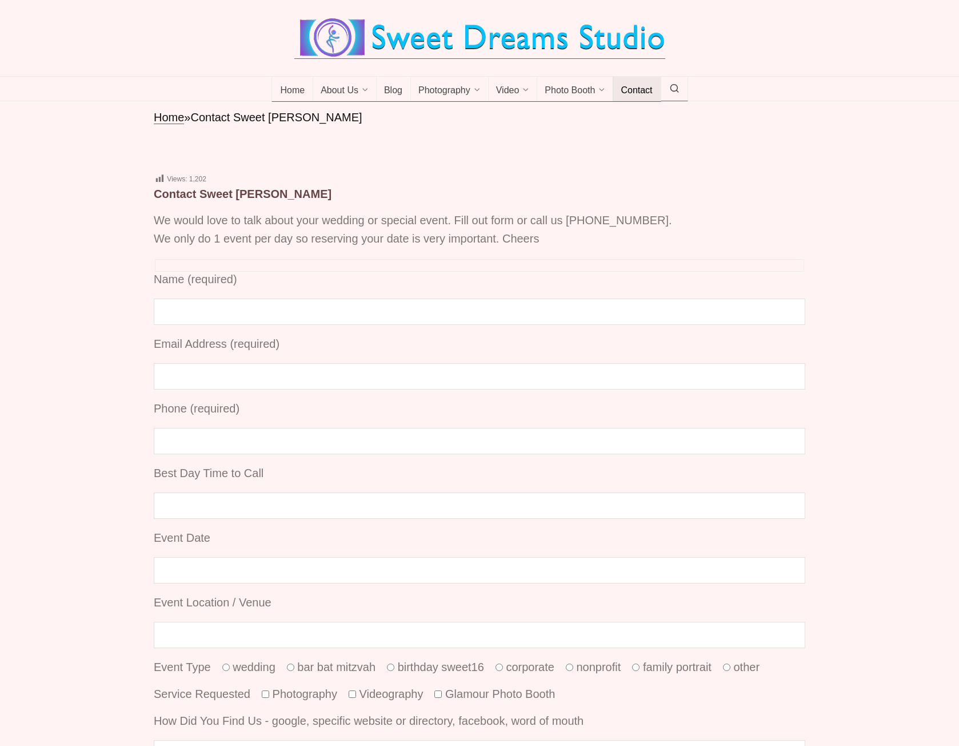  Describe the element at coordinates (637, 89) in the screenshot. I see `a: Contact` at that location.